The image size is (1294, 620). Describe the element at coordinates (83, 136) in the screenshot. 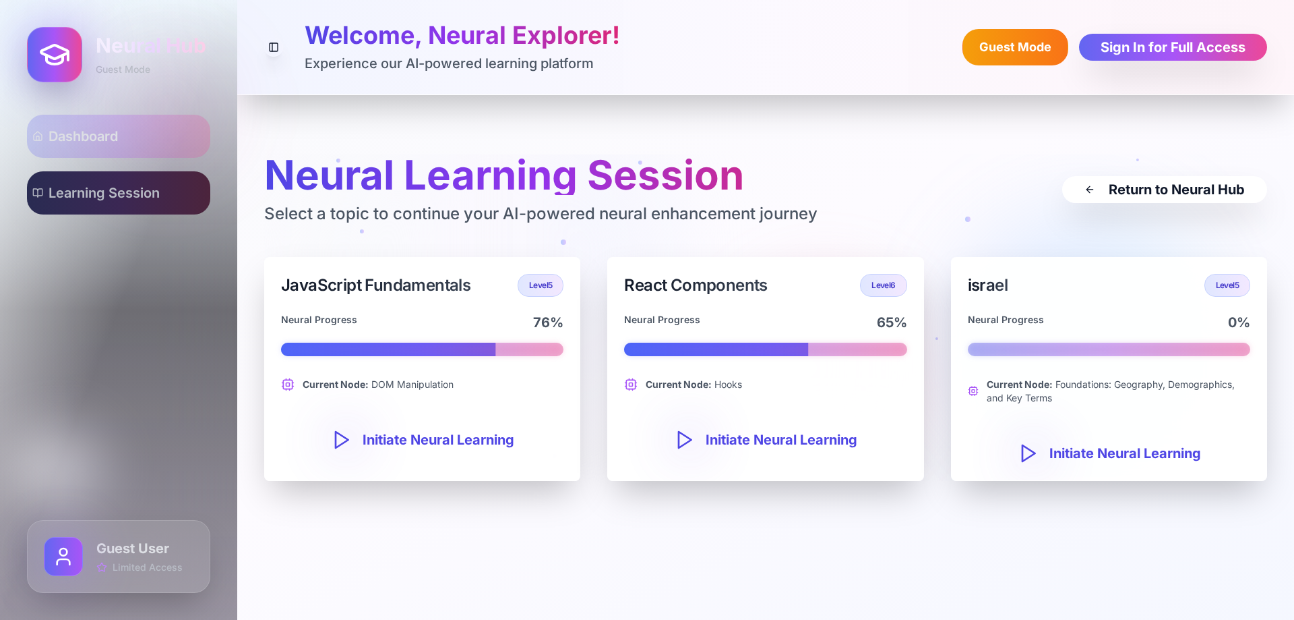

I see `span: Dashboard` at that location.